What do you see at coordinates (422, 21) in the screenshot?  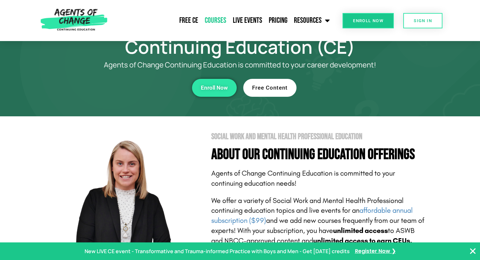 I see `span: SIGN IN` at bounding box center [422, 21].